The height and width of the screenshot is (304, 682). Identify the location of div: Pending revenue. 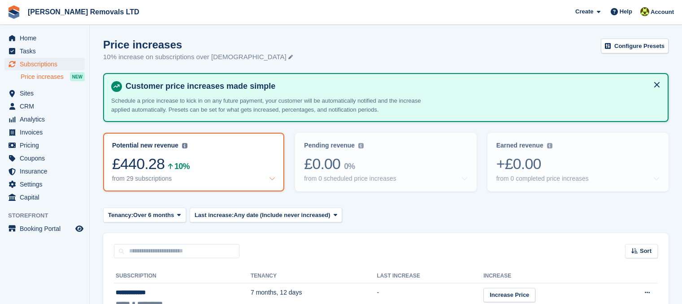
(329, 145).